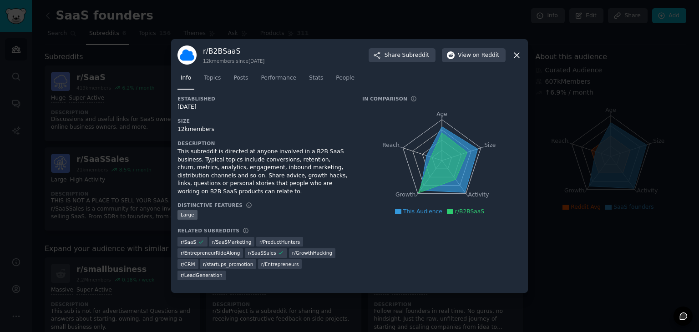 The height and width of the screenshot is (332, 699). I want to click on span: Performance, so click(279, 78).